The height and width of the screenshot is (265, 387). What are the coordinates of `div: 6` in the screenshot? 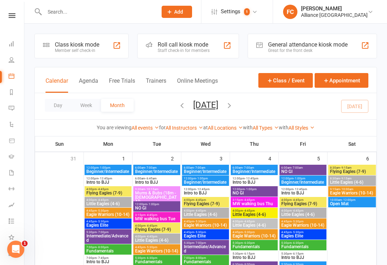 It's located at (371, 158).